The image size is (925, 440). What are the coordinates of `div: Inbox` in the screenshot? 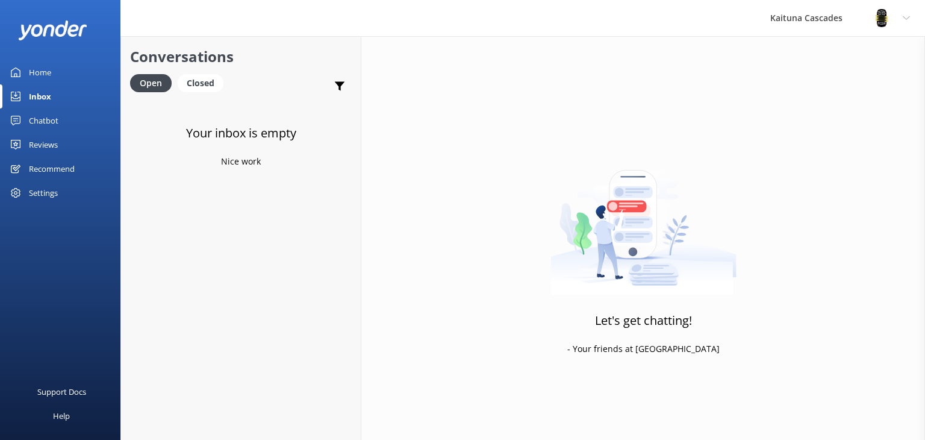 It's located at (40, 96).